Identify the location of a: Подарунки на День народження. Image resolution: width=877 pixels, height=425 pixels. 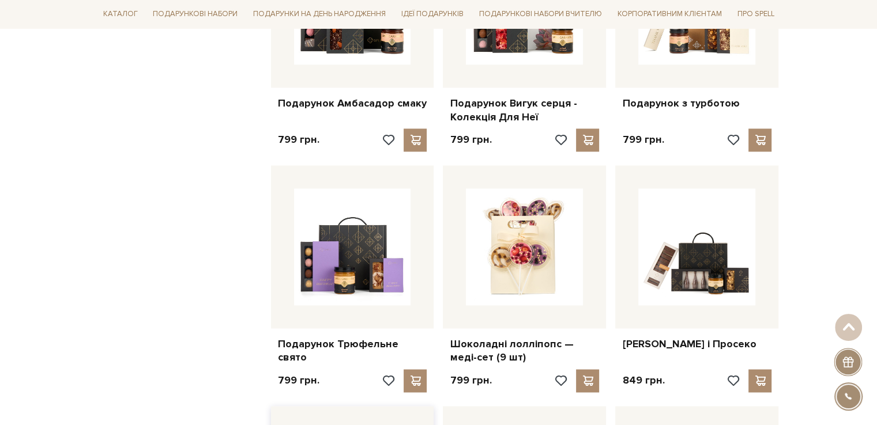
(319, 14).